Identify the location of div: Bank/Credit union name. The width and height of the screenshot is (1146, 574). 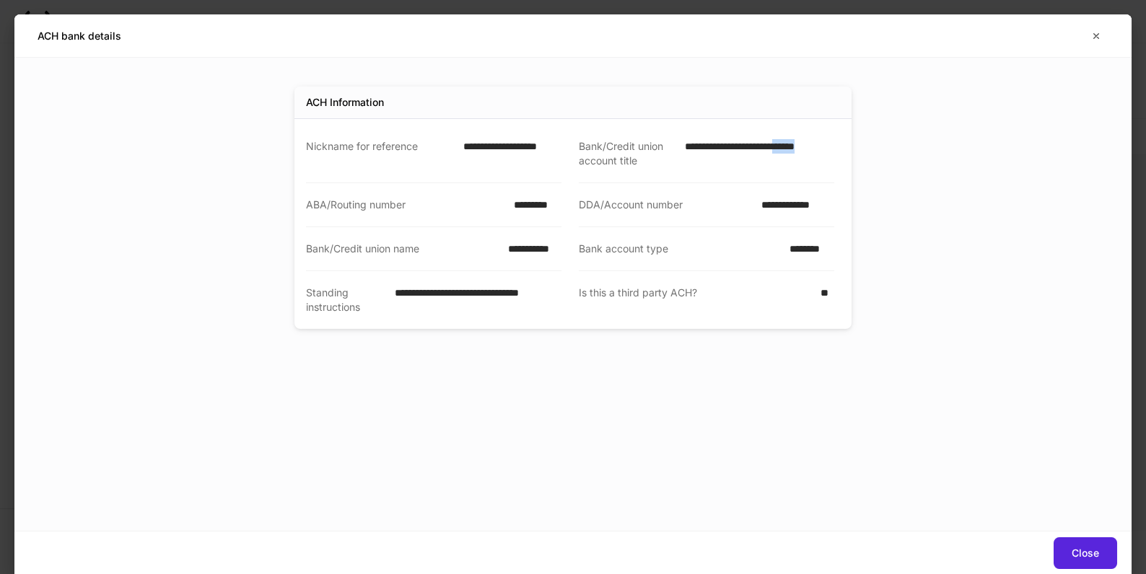
(403, 249).